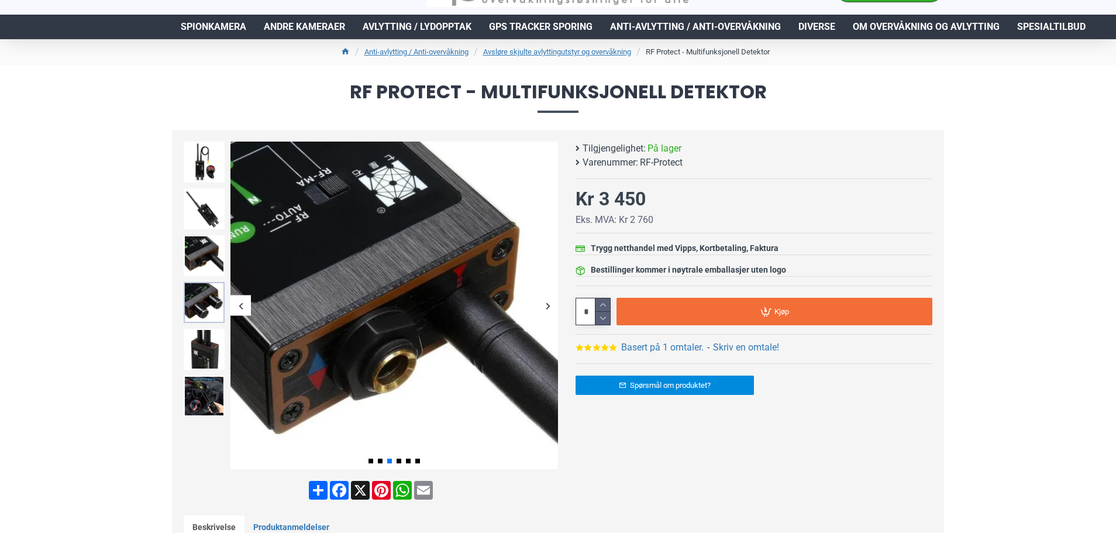 The height and width of the screenshot is (533, 1116). Describe the element at coordinates (417, 27) in the screenshot. I see `a: Avlytting / Lydopptak` at that location.